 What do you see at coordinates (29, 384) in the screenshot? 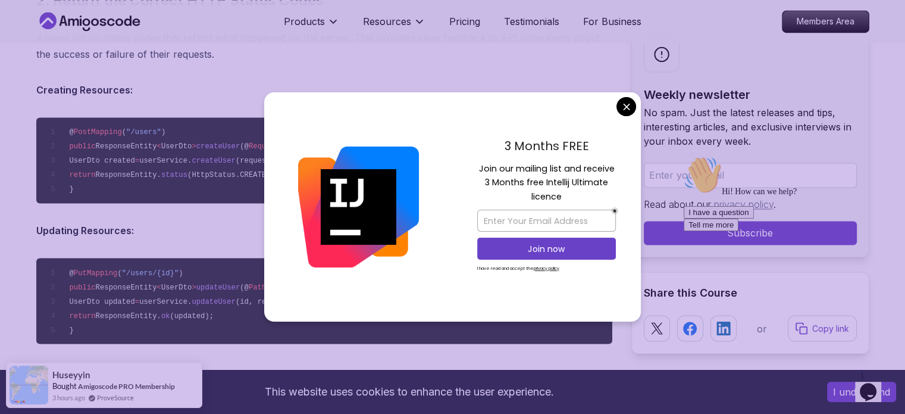
I see `img: provesource social proof notification image` at bounding box center [29, 384].